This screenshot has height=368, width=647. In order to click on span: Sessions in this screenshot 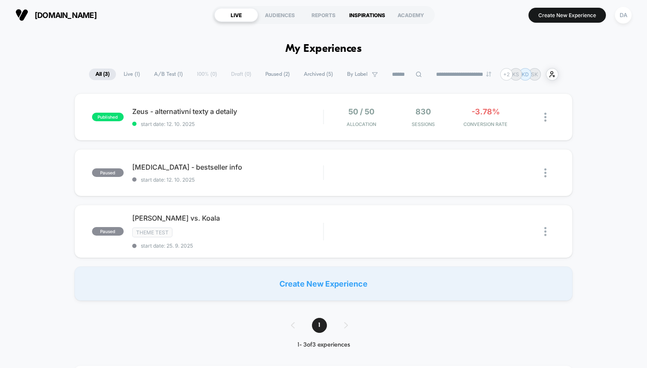, I will do `click(423, 124)`.